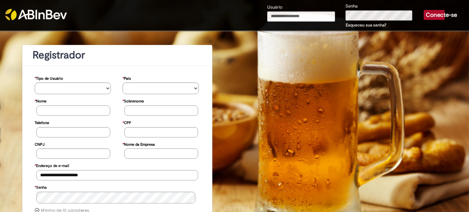  Describe the element at coordinates (127, 123) in the screenshot. I see `font: CPF` at that location.